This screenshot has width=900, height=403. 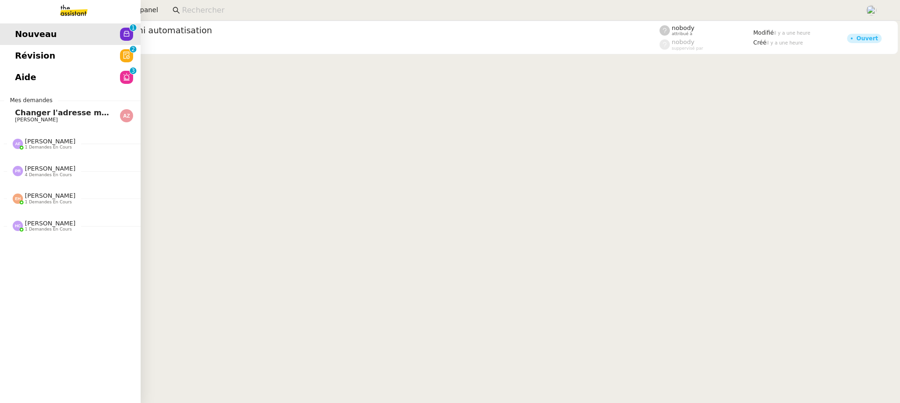 What do you see at coordinates (687, 48) in the screenshot?
I see `span: suppervisé par` at bounding box center [687, 48].